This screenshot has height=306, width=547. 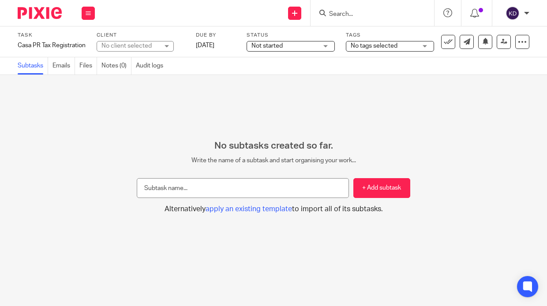 I want to click on span: apply an existing template, so click(x=249, y=209).